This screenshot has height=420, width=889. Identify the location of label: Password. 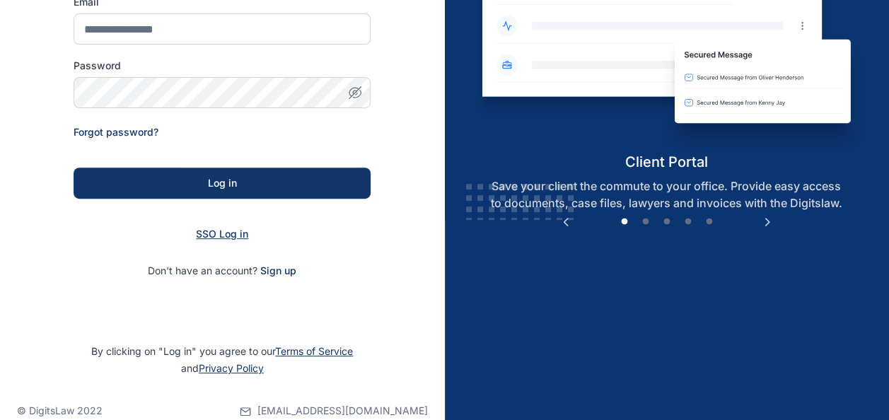
(222, 66).